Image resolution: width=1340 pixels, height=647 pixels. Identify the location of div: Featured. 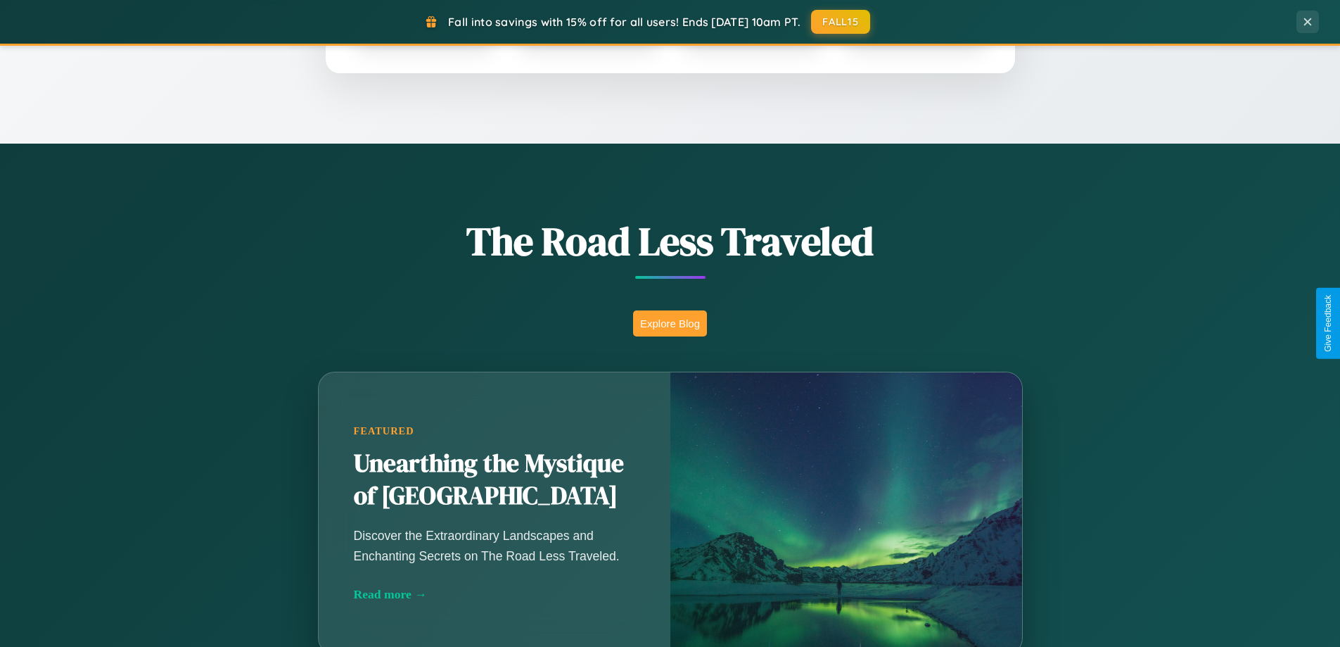
(495, 431).